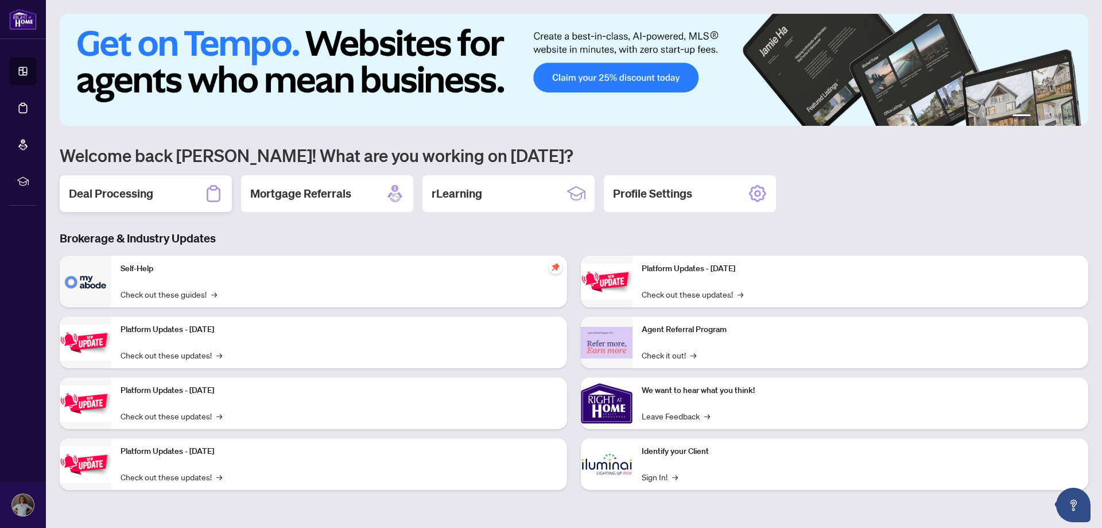 Image resolution: width=1102 pixels, height=528 pixels. I want to click on h2: Mortgage Referrals, so click(301, 193).